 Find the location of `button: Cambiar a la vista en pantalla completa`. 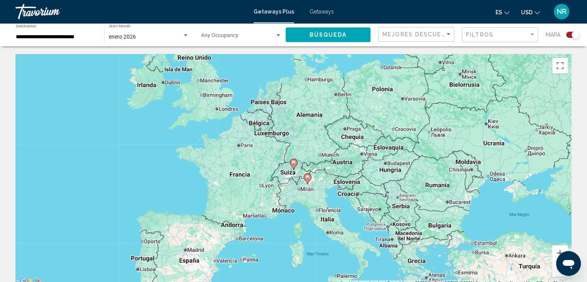

button: Cambiar a la vista en pantalla completa is located at coordinates (560, 66).